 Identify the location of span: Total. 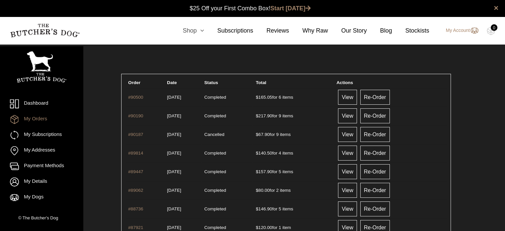
(261, 82).